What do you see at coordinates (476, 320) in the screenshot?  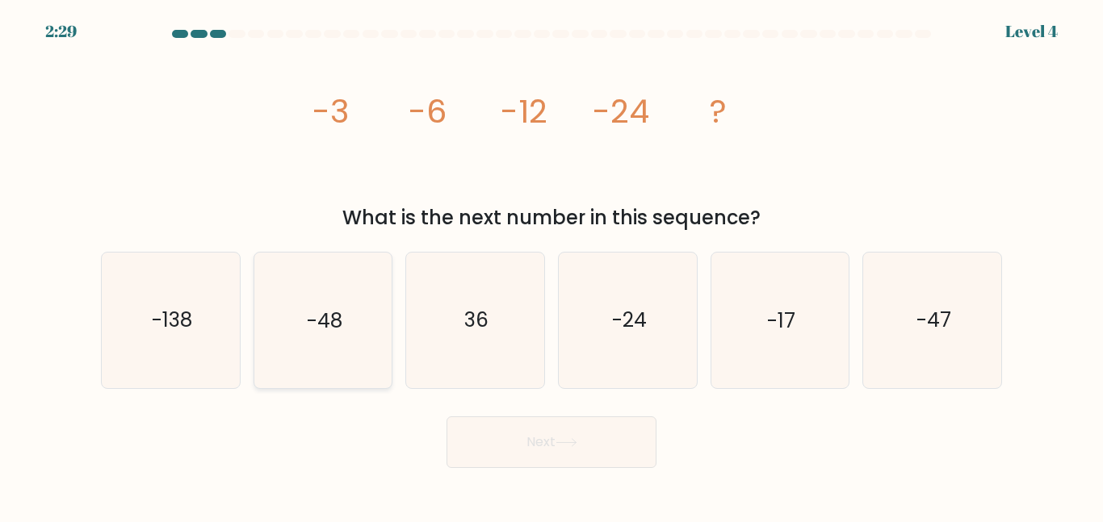 I see `text: 36` at bounding box center [476, 320].